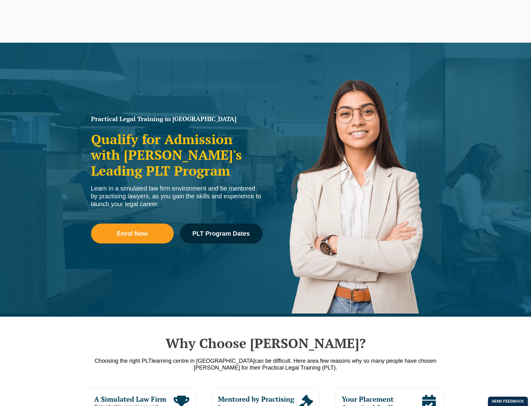  I want to click on a: Enrol Now, so click(132, 234).